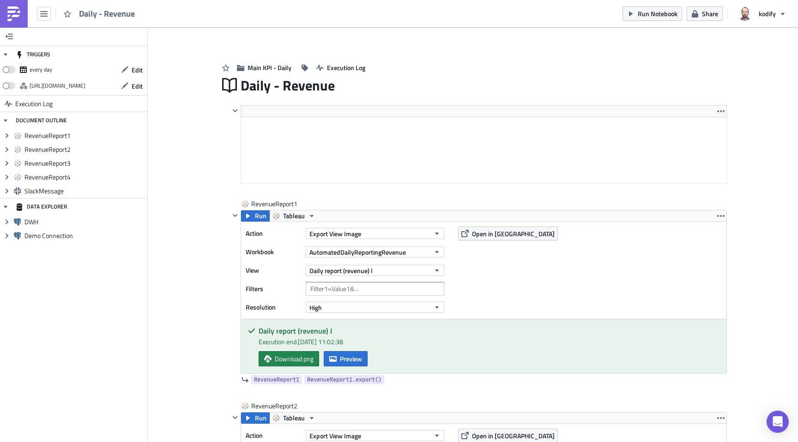  What do you see at coordinates (84, 222) in the screenshot?
I see `span: DWH` at bounding box center [84, 222].